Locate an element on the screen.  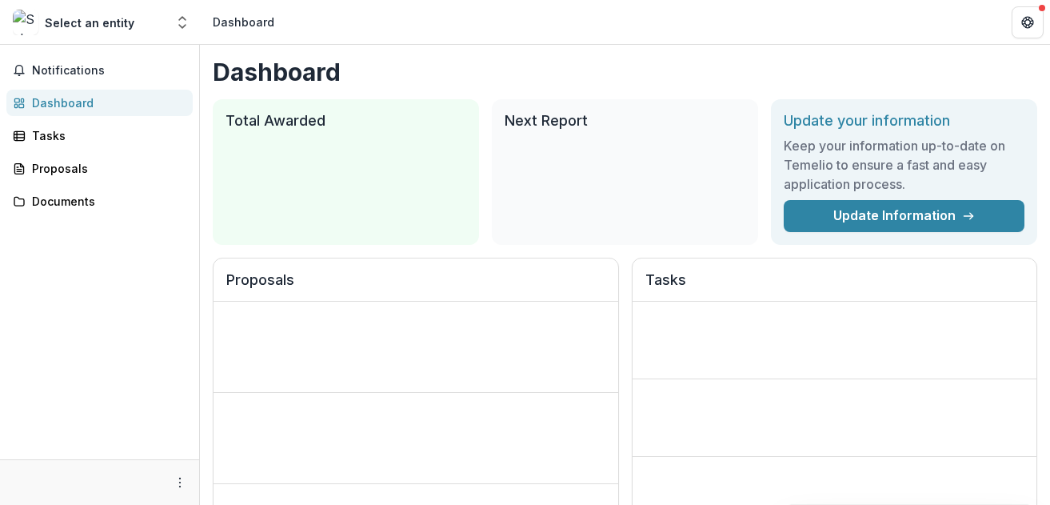
h3: Keep your information up-to-date on Temelio to ensure a fast and easy application process. is located at coordinates (904, 165).